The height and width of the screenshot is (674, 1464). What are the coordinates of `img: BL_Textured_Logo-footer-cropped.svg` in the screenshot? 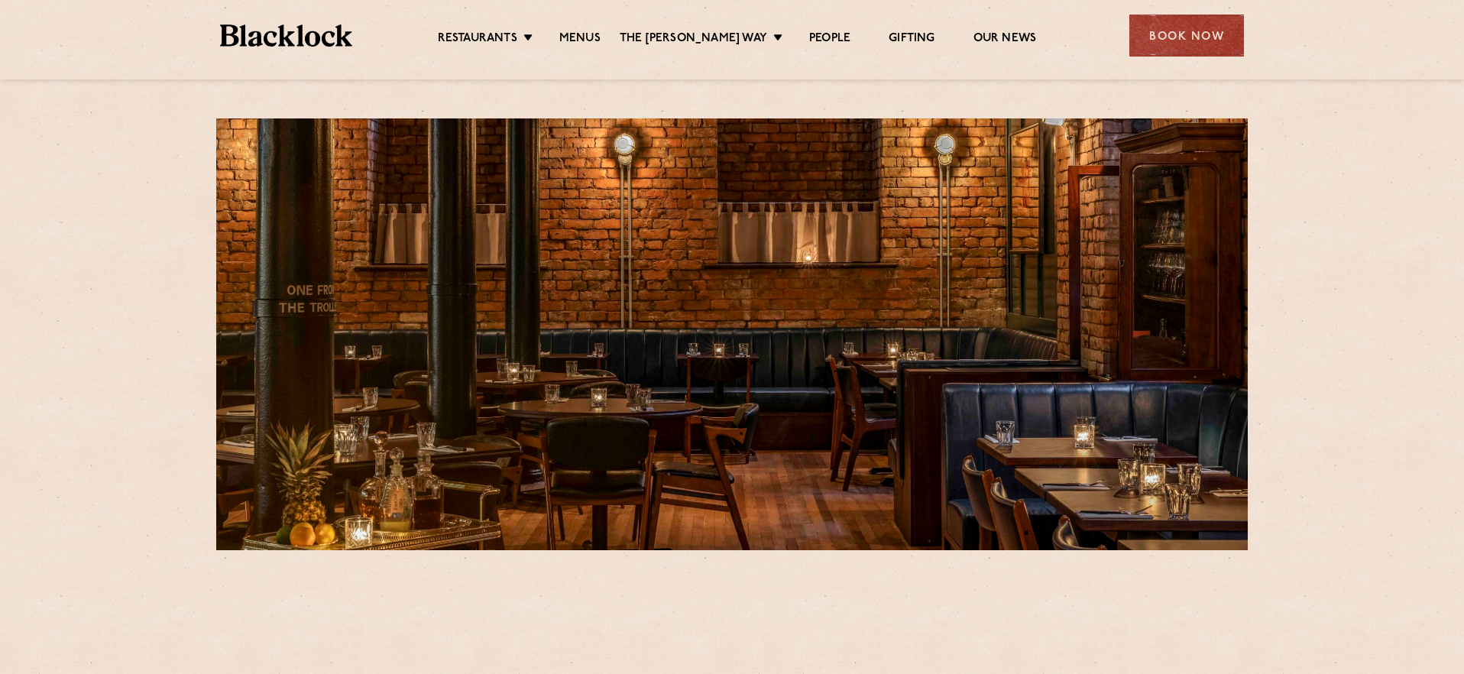 It's located at (286, 35).